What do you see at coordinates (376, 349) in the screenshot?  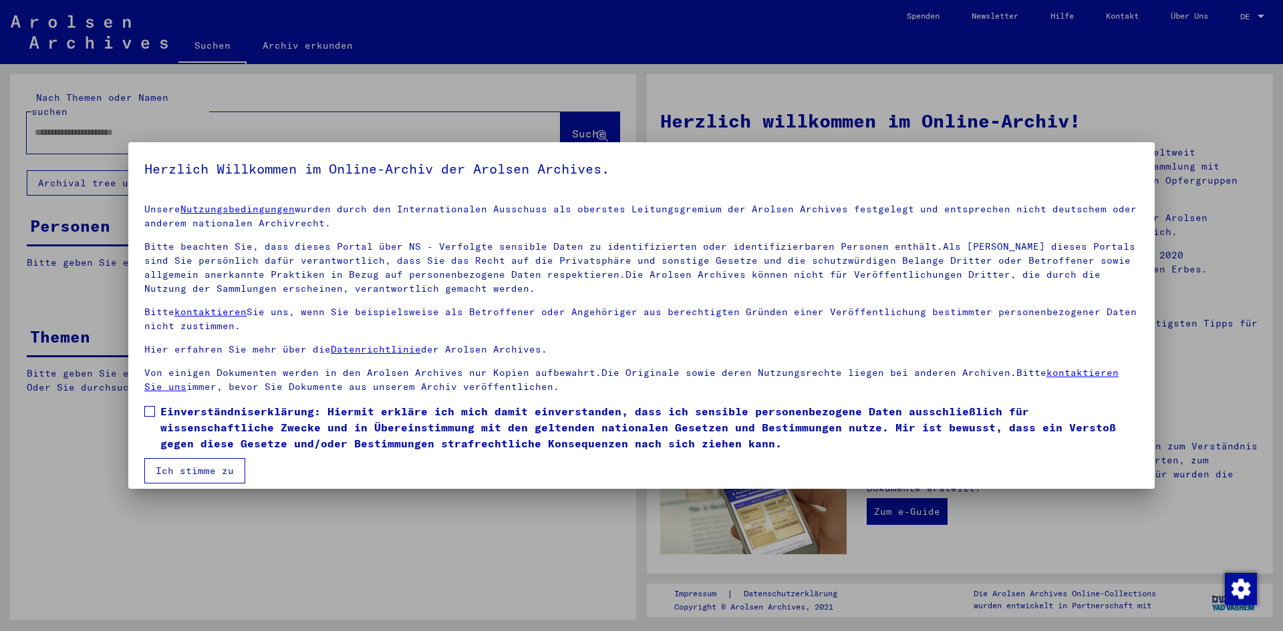 I see `a: Datenrichtlinie` at bounding box center [376, 349].